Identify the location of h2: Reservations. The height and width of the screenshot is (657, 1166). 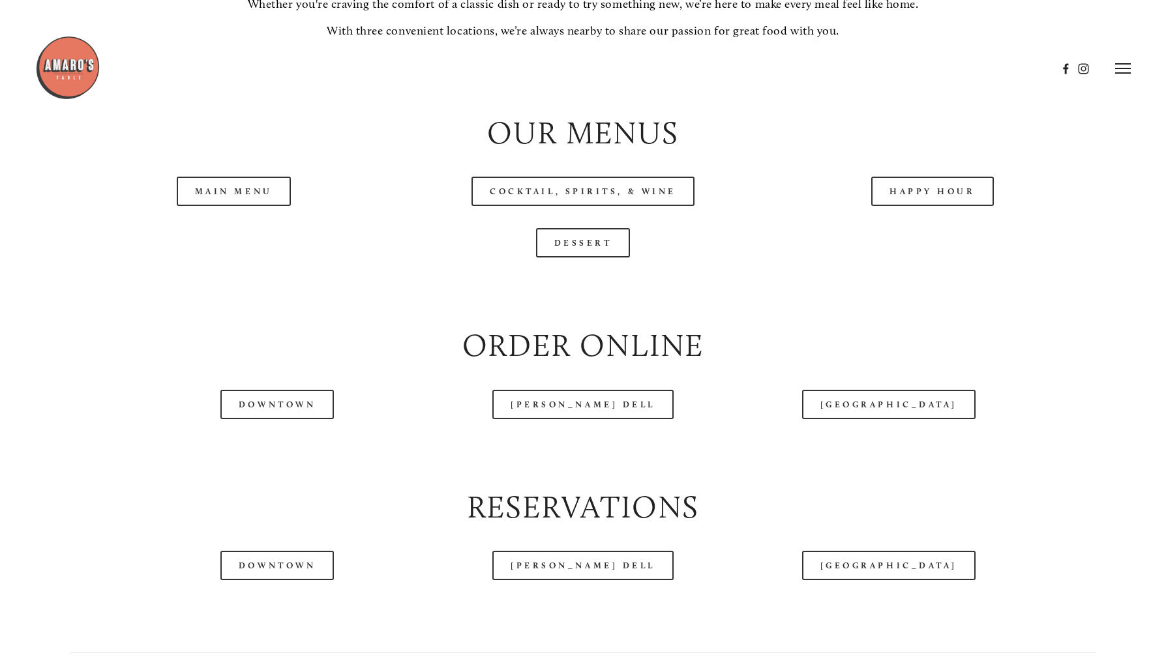
(582, 507).